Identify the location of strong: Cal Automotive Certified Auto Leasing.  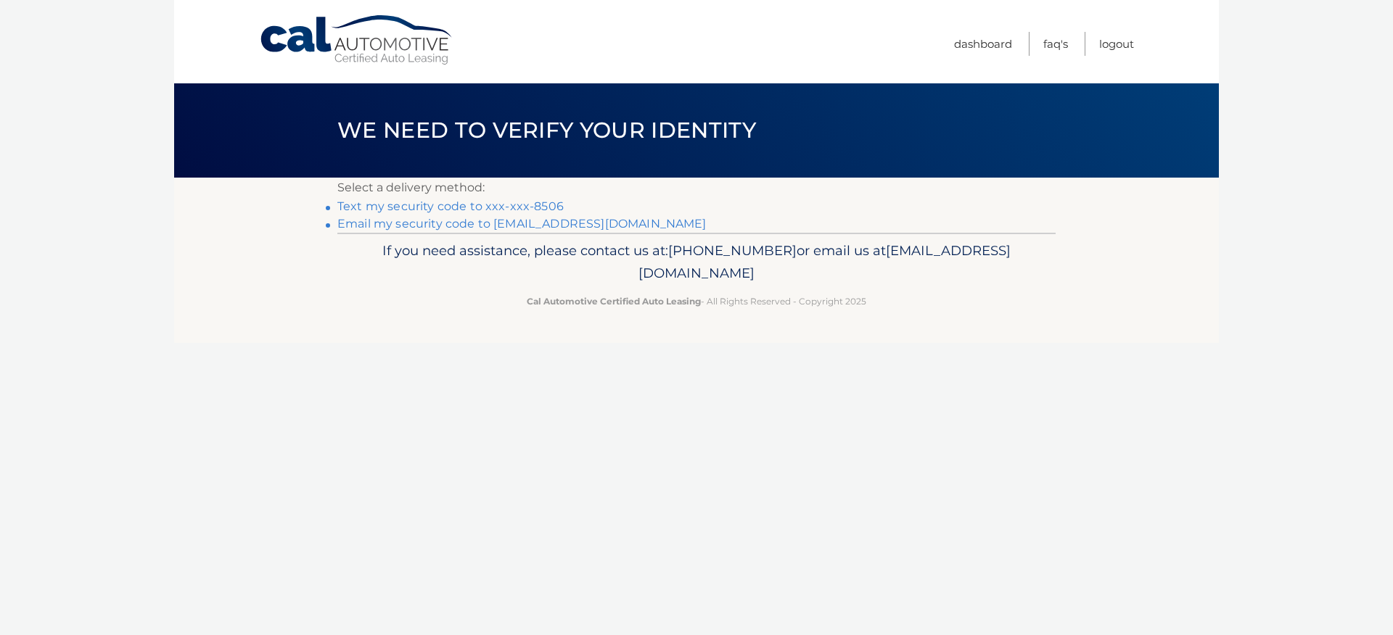
(614, 301).